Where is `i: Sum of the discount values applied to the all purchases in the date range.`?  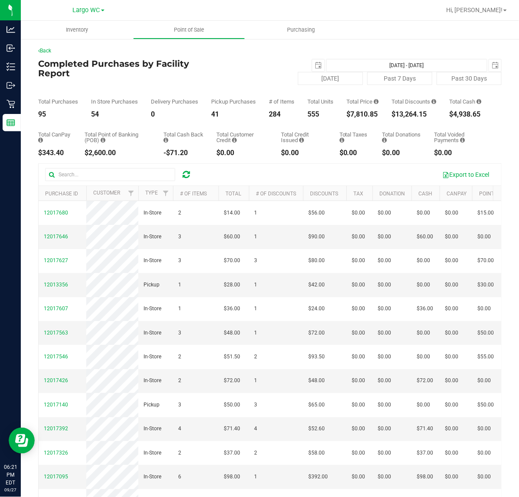 i: Sum of the discount values applied to the all purchases in the date range. is located at coordinates (433, 101).